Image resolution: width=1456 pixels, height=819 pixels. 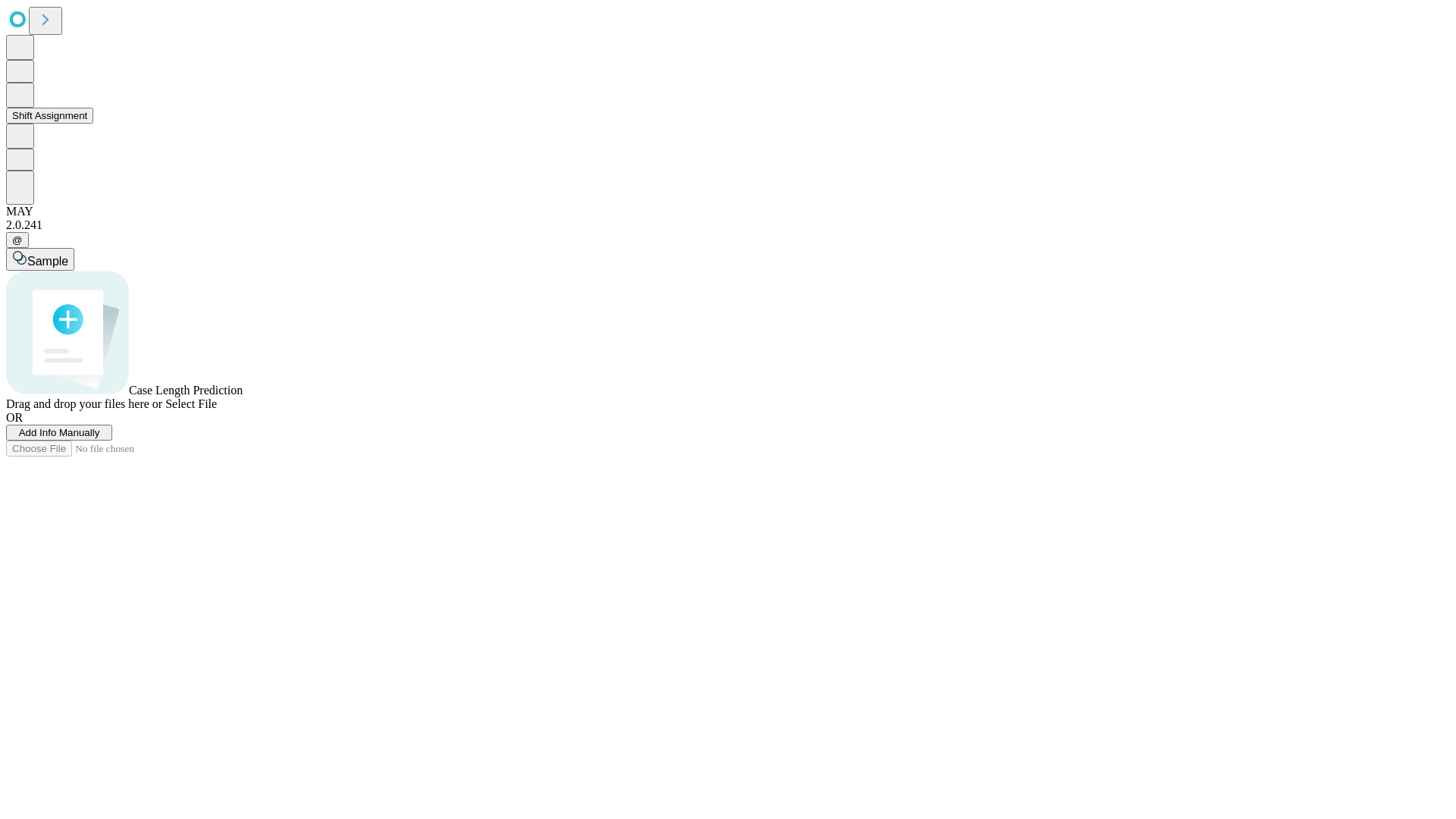 I want to click on button: Add Info Manually, so click(x=59, y=432).